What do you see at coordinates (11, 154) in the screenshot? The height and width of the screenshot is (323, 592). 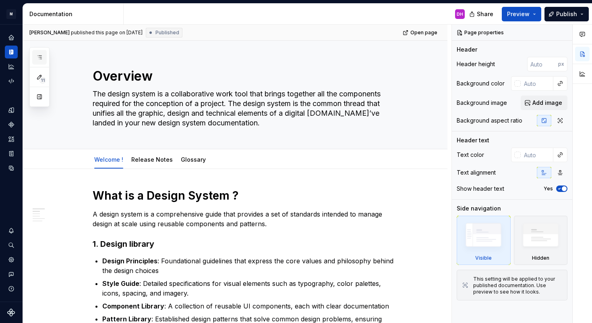 I see `div: Storybook stories` at bounding box center [11, 154].